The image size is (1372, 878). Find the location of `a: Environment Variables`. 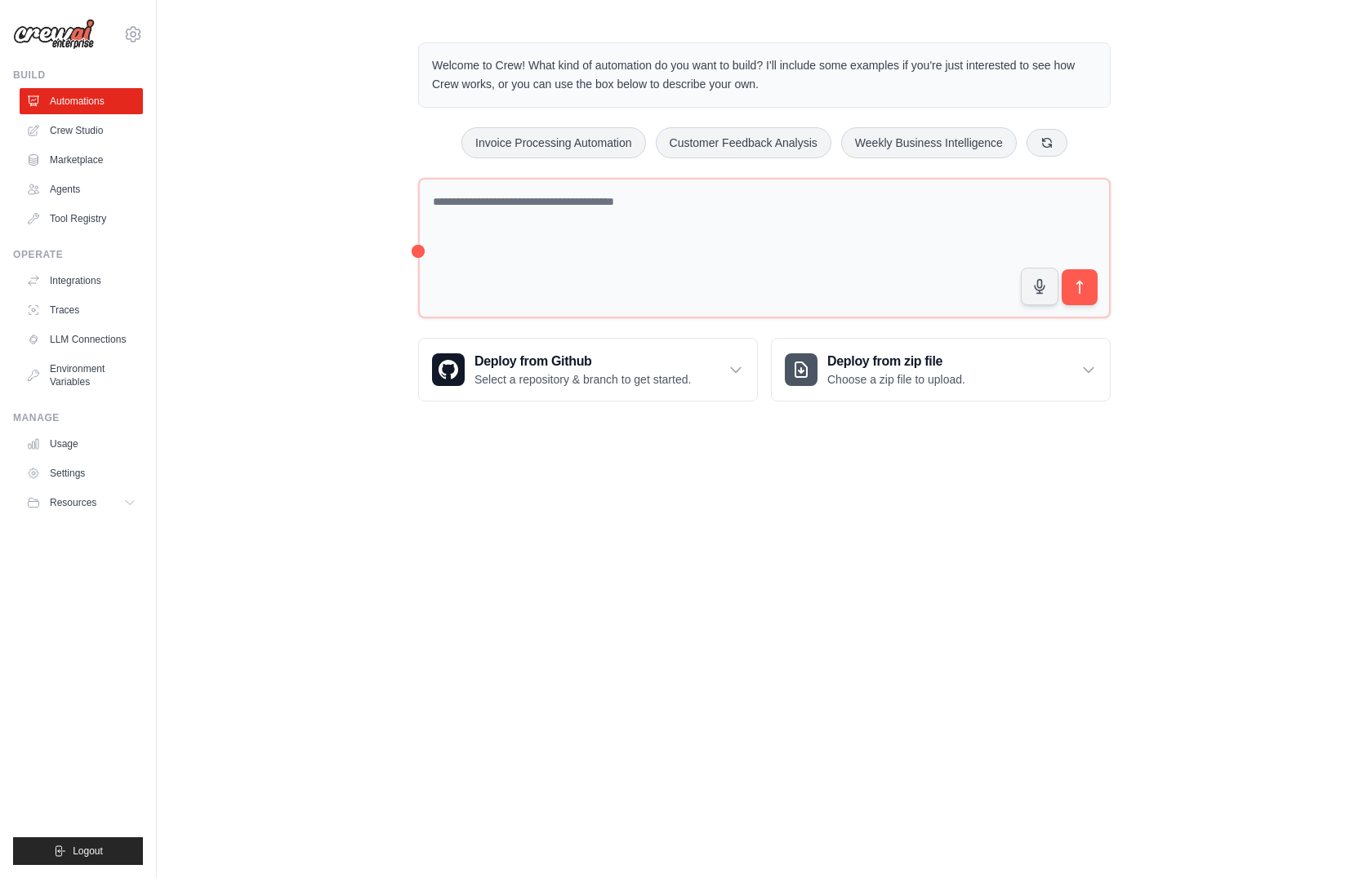

a: Environment Variables is located at coordinates (81, 375).